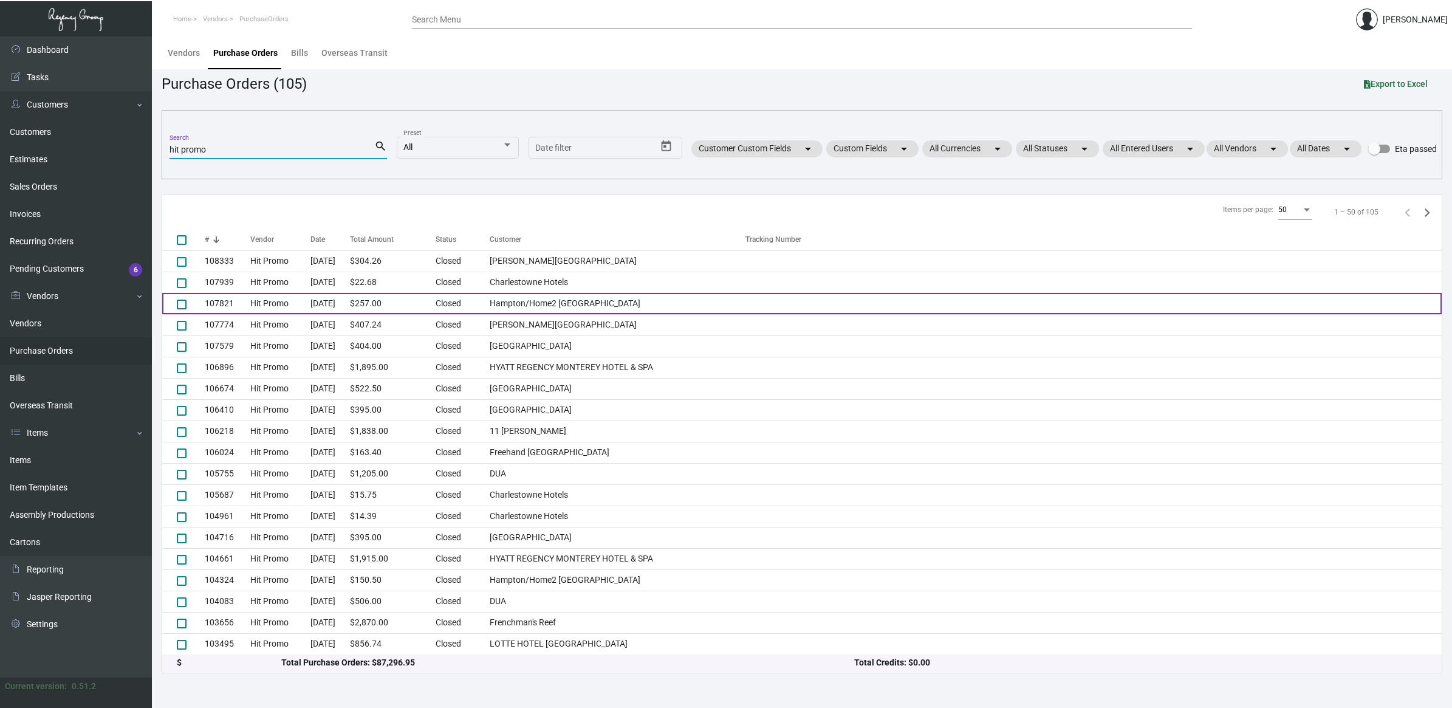 Image resolution: width=1452 pixels, height=708 pixels. What do you see at coordinates (245, 53) in the screenshot?
I see `div: Purchase Orders` at bounding box center [245, 53].